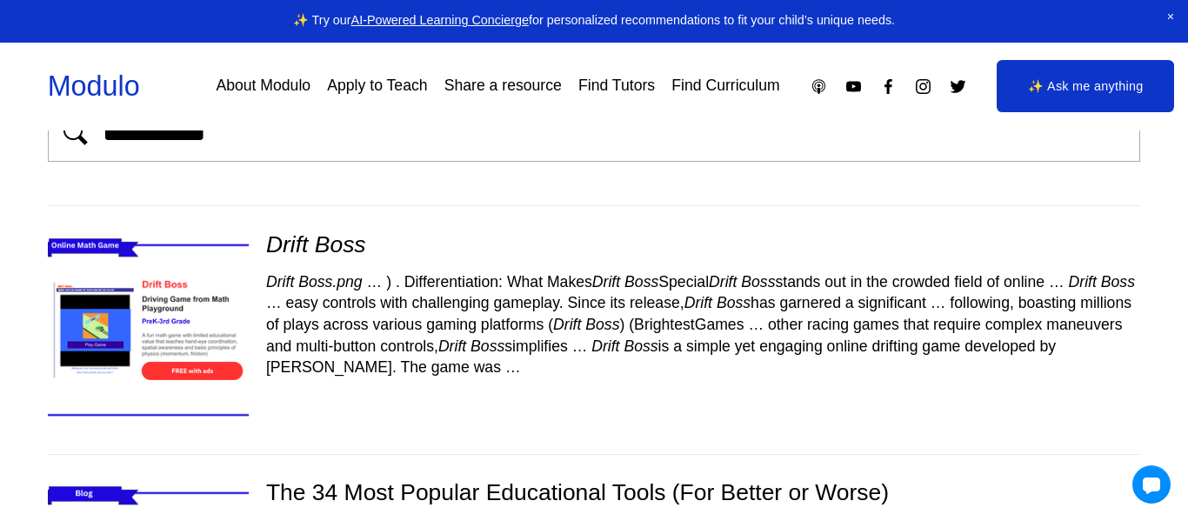 Image resolution: width=1188 pixels, height=521 pixels. I want to click on a: Instagram, so click(923, 86).